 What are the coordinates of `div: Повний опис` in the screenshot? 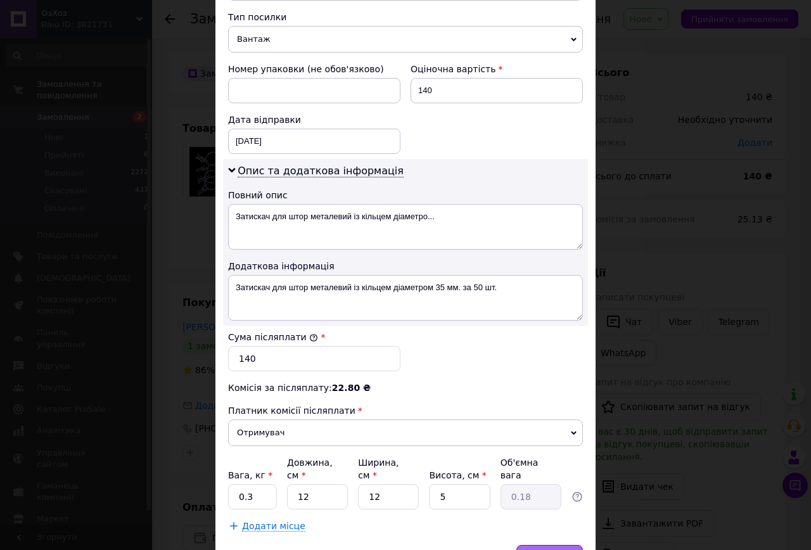 It's located at (406, 195).